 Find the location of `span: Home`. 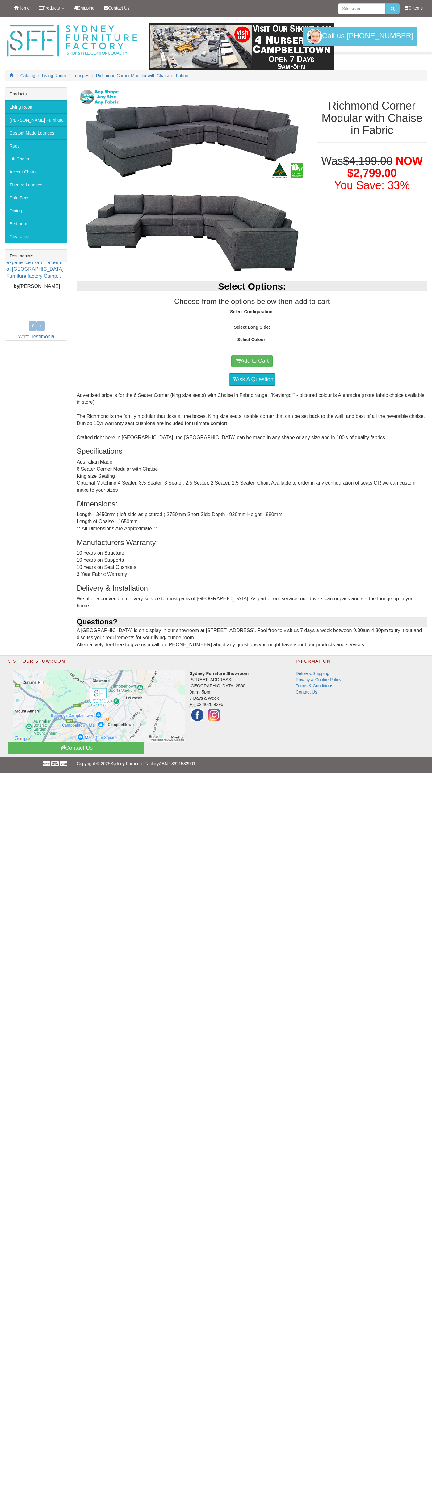

span: Home is located at coordinates (24, 8).